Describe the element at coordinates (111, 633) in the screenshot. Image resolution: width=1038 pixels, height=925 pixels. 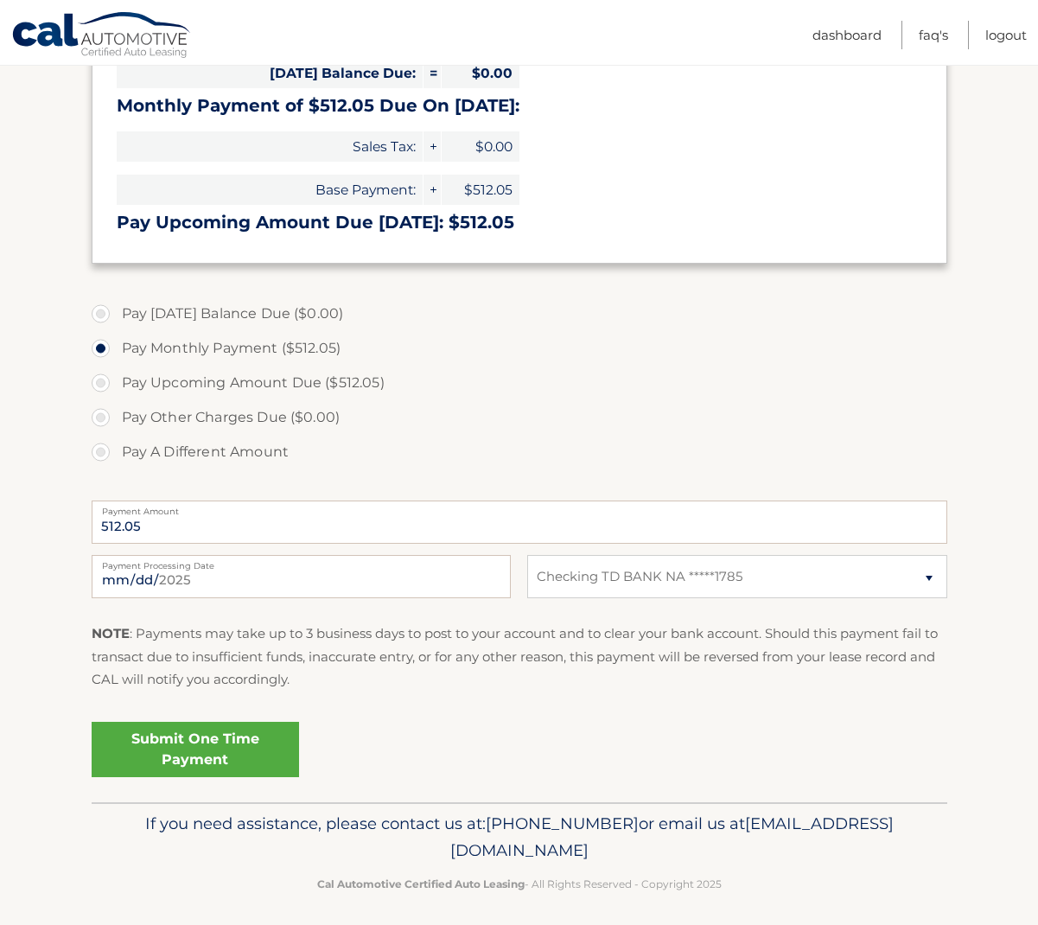
I see `strong: NOTE` at that location.